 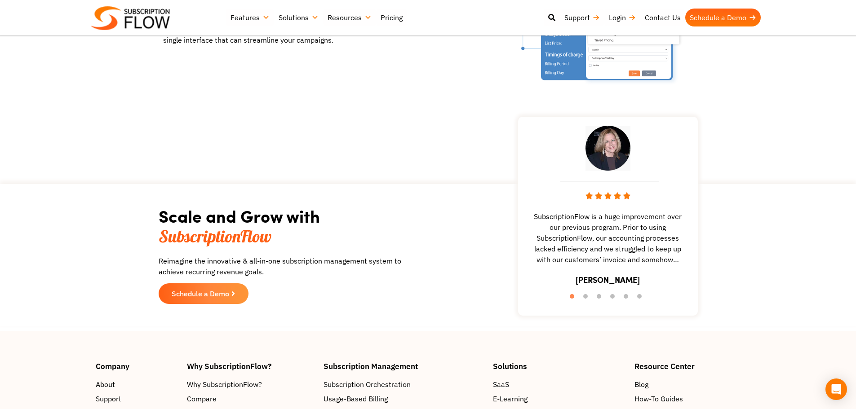 I want to click on h4: Subscription Management, so click(x=404, y=366).